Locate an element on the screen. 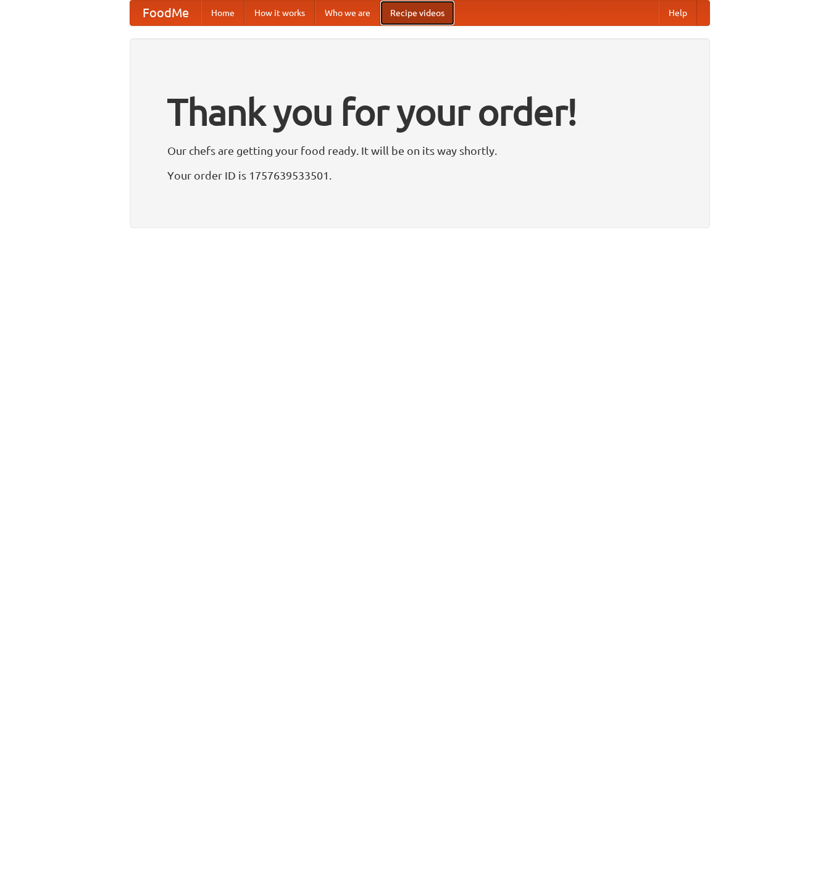 The image size is (839, 873). a: Who we are is located at coordinates (347, 13).